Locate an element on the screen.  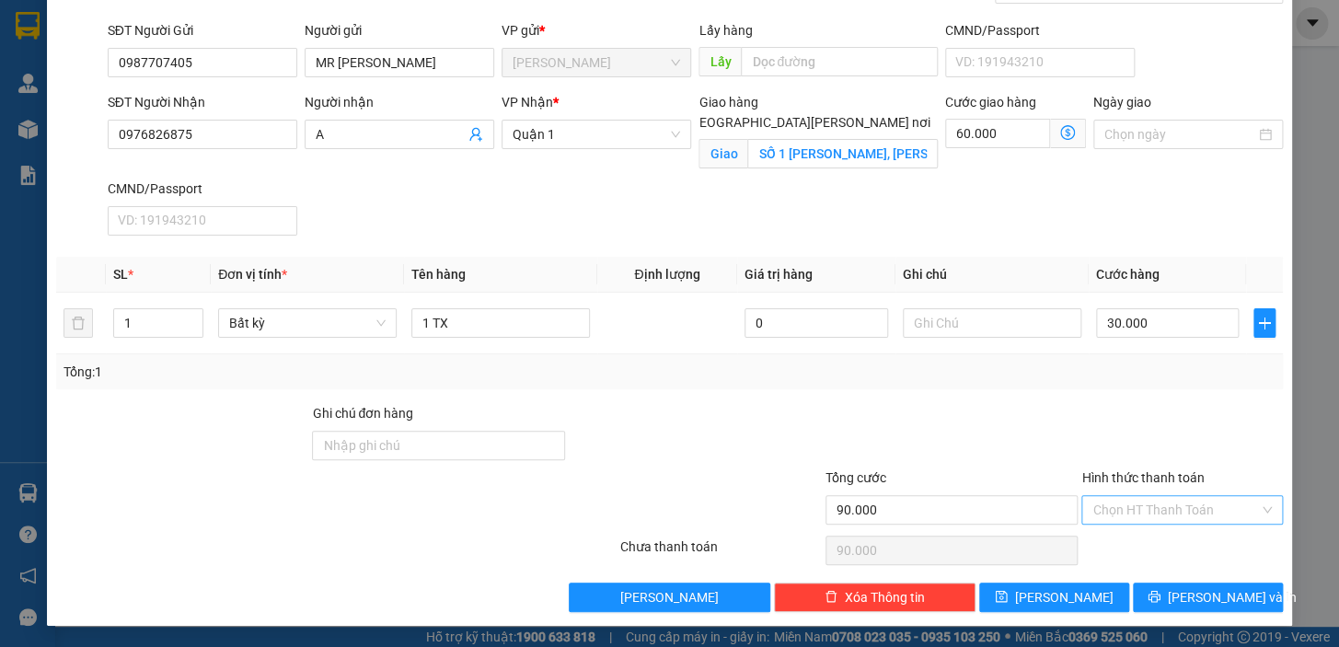
input: VD: Bàn, Ghế is located at coordinates (501, 323).